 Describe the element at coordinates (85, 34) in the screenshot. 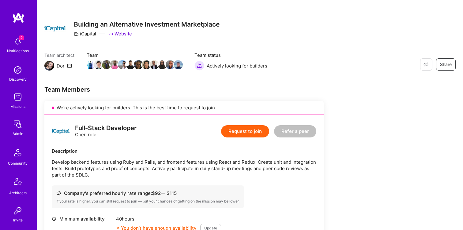

I see `div: iCapital` at that location.